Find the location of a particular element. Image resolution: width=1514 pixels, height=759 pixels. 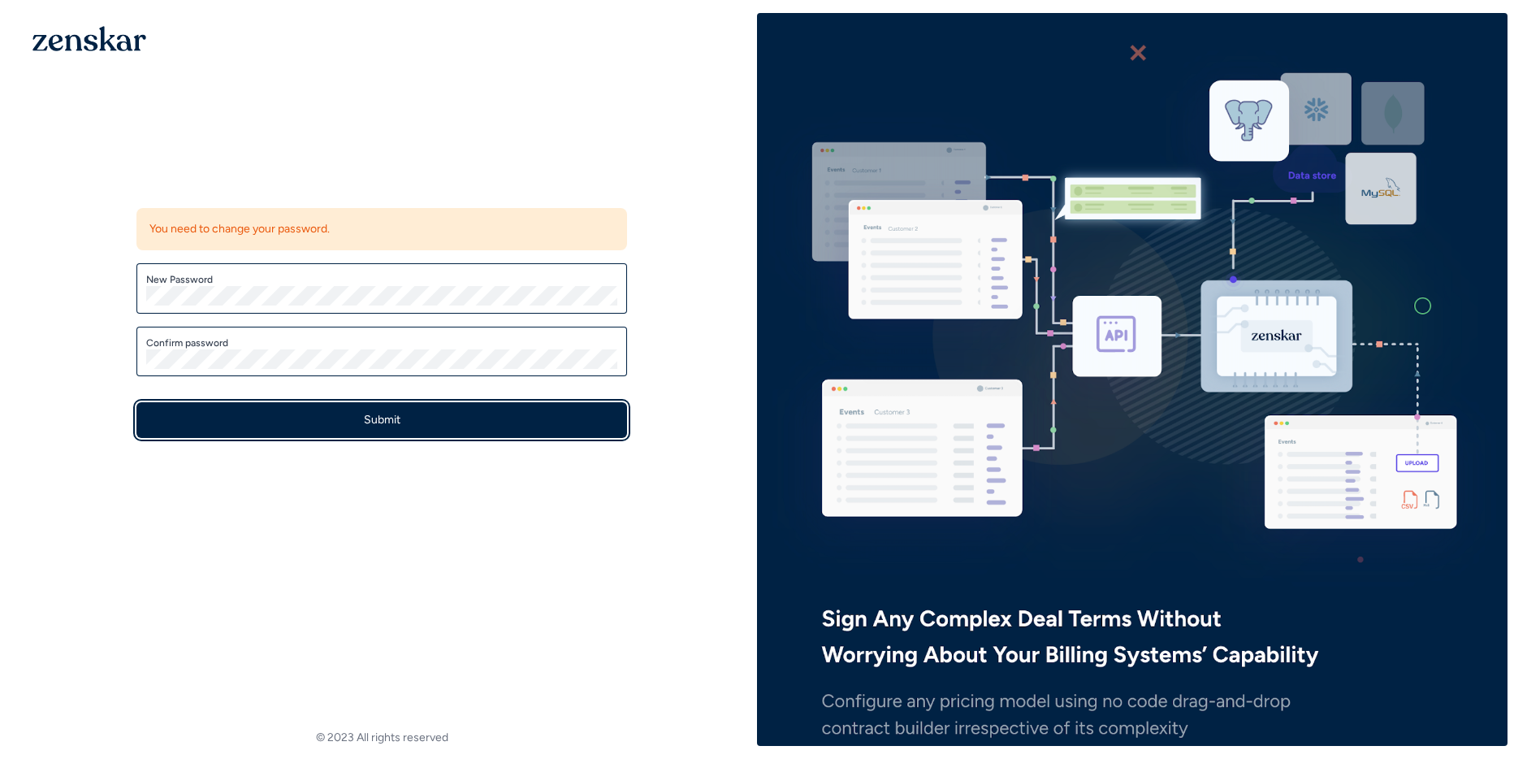

label: New Password is located at coordinates (382, 279).